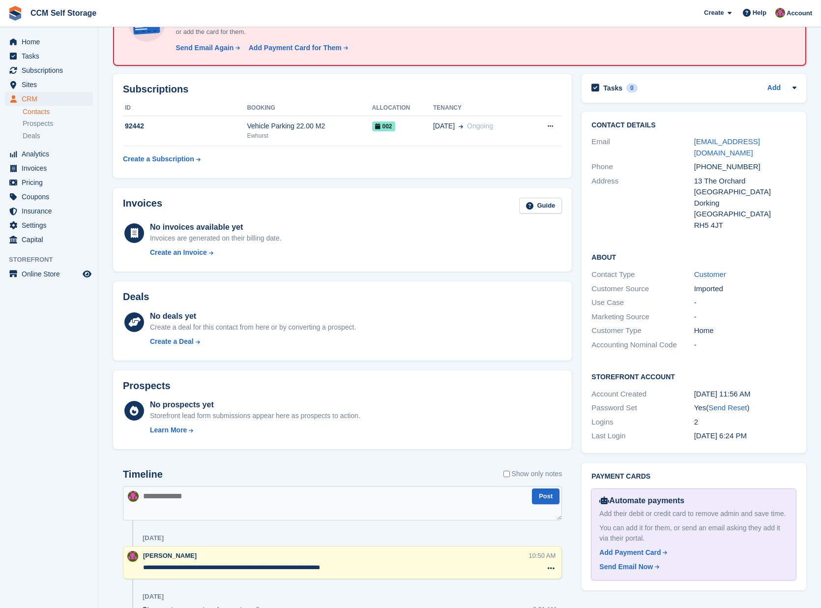  I want to click on div: Add Payment Card, so click(630, 552).